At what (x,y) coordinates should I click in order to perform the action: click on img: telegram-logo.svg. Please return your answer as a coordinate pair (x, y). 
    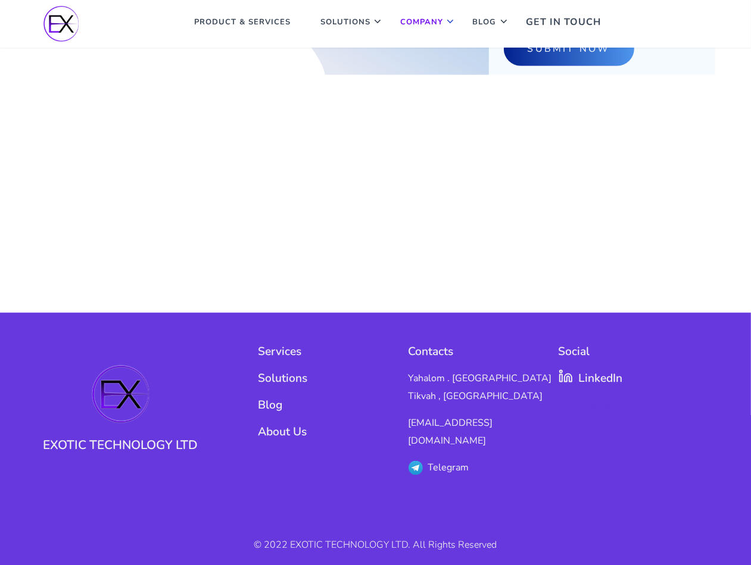
    Looking at the image, I should click on (415, 468).